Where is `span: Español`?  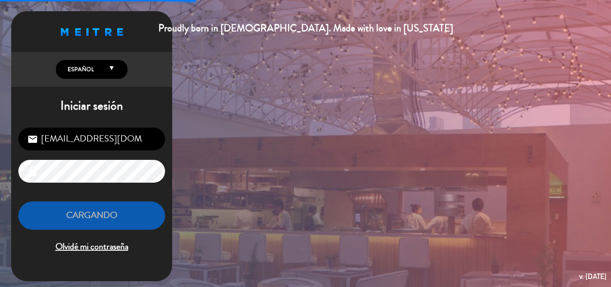
span: Español is located at coordinates (80, 69).